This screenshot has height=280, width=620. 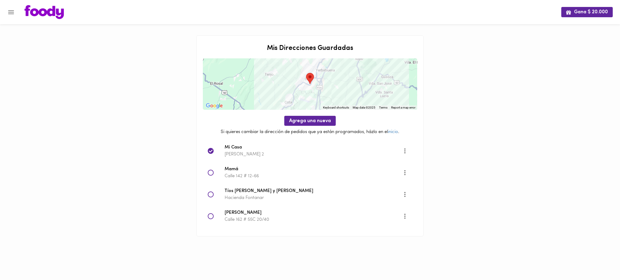 What do you see at coordinates (383, 107) in the screenshot?
I see `a: Terms` at bounding box center [383, 107].